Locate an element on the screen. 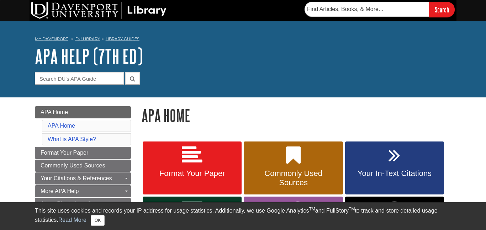  a: Read More is located at coordinates (72, 220).